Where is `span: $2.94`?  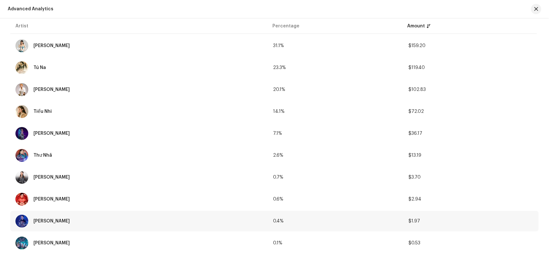 span: $2.94 is located at coordinates (415, 199).